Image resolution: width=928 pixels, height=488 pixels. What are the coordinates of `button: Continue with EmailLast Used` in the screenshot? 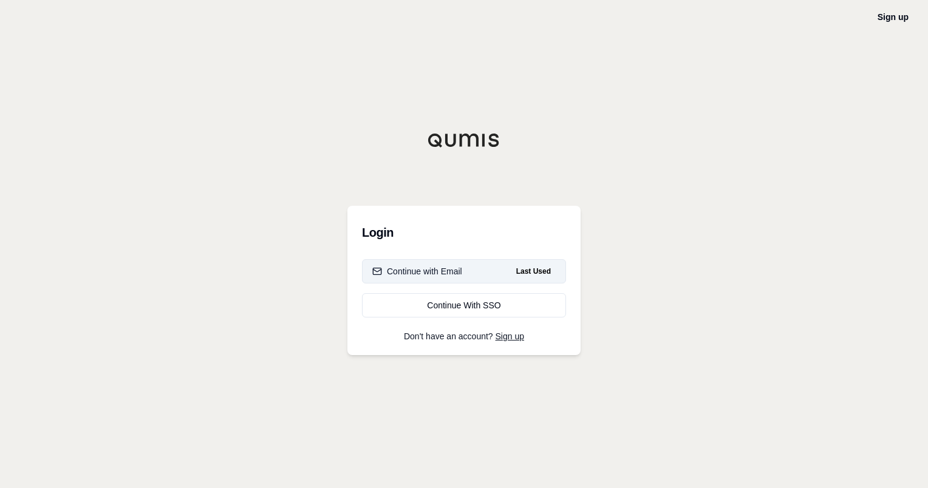 It's located at (464, 271).